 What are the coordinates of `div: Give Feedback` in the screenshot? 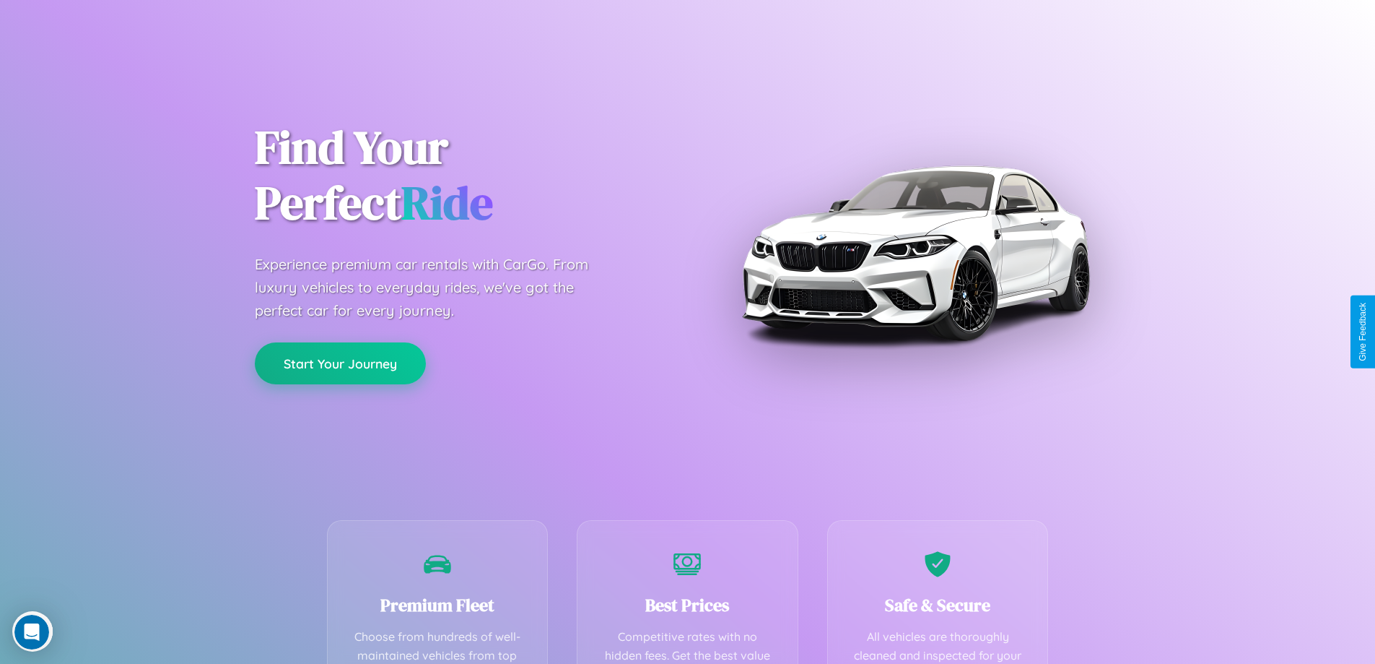 It's located at (1363, 331).